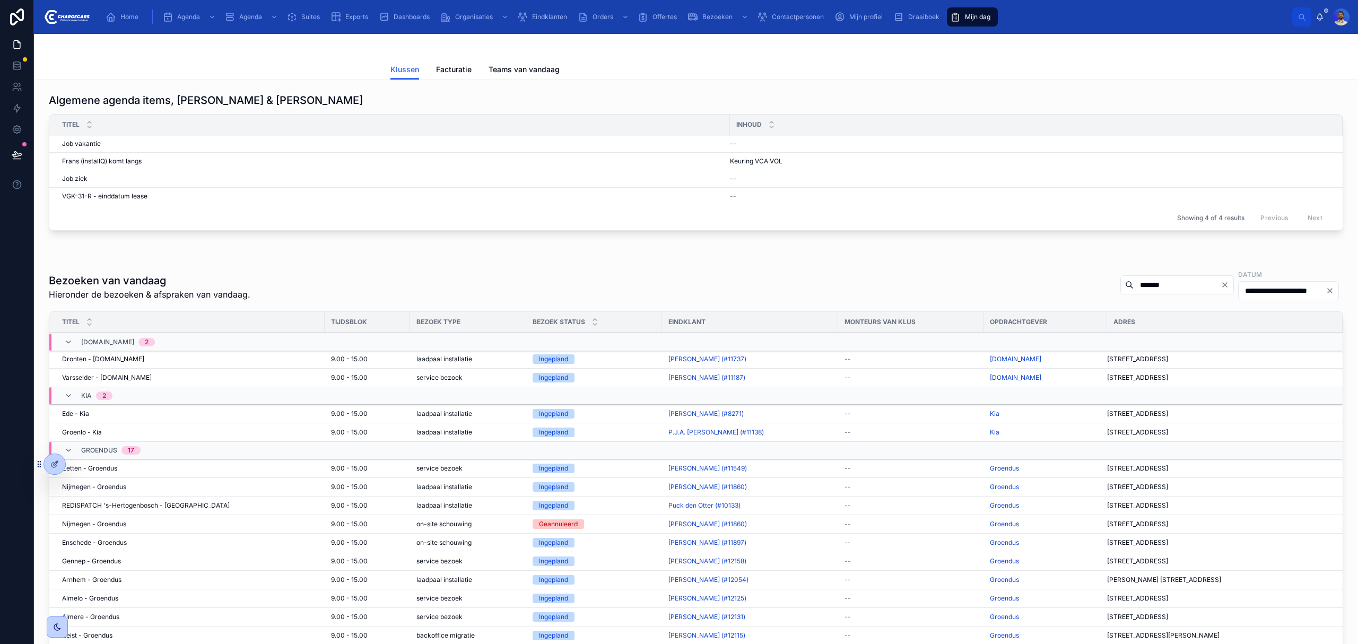  I want to click on a: Klussen, so click(405, 70).